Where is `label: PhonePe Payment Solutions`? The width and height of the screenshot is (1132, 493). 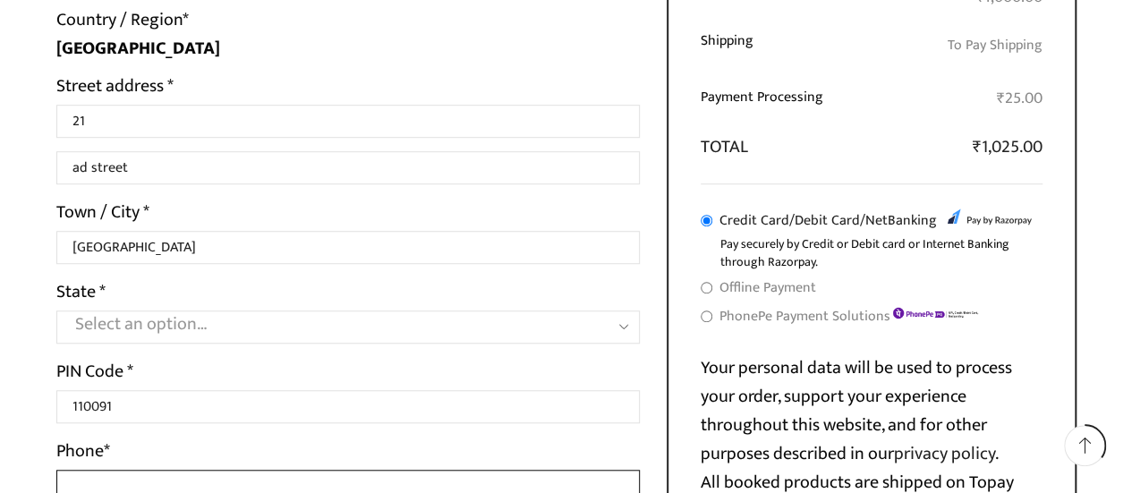 label: PhonePe Payment Solutions is located at coordinates (849, 316).